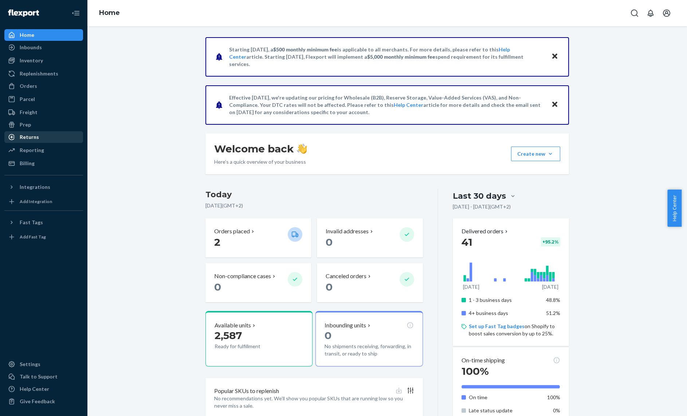  What do you see at coordinates (248, 346) in the screenshot?
I see `p: Ready for fulfillment` at bounding box center [248, 346].